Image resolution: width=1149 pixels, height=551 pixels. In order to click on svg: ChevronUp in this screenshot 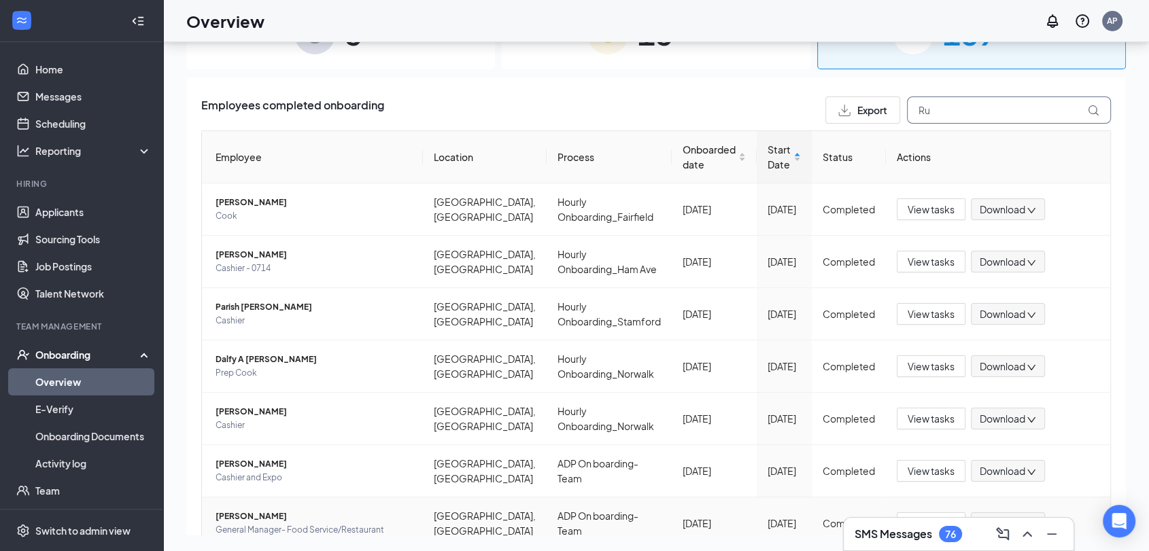, I will do `click(1027, 534)`.